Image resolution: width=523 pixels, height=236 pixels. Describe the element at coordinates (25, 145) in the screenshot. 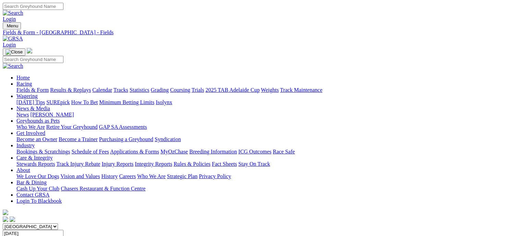

I see `a: Industry` at that location.